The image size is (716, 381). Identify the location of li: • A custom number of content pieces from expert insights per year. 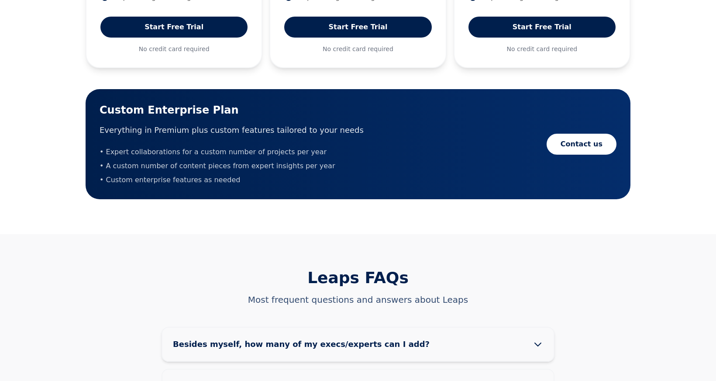
(232, 166).